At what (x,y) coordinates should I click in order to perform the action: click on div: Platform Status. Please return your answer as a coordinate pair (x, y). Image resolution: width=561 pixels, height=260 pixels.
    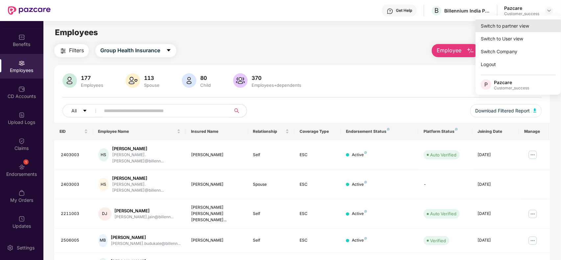
    Looking at the image, I should click on (445, 131).